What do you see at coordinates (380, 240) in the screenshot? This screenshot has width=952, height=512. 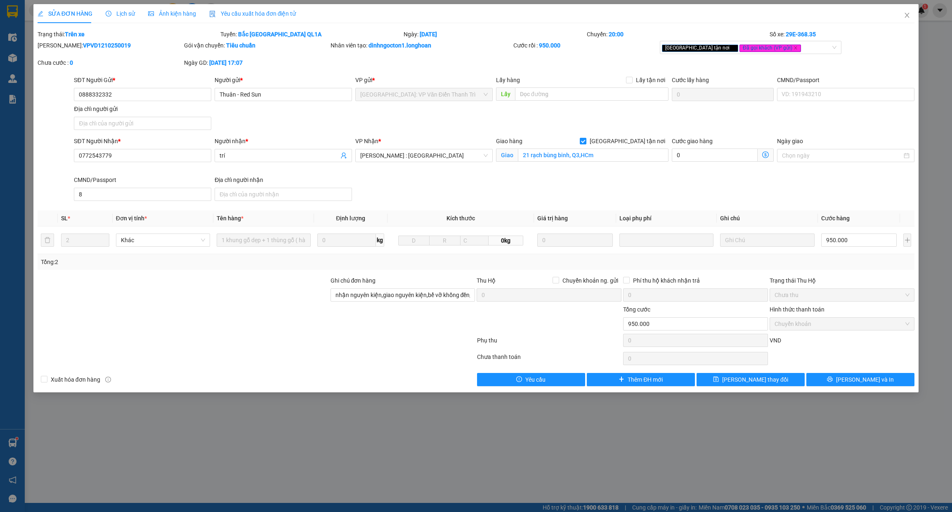 I see `span: kg` at bounding box center [380, 240].